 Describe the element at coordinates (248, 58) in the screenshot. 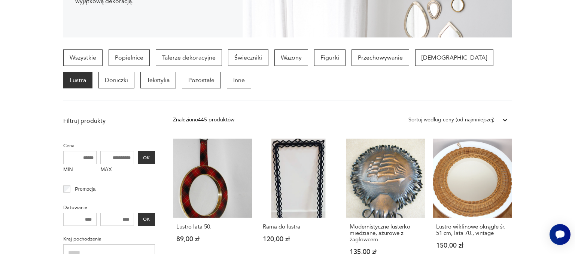

I see `a: Świeczniki` at that location.